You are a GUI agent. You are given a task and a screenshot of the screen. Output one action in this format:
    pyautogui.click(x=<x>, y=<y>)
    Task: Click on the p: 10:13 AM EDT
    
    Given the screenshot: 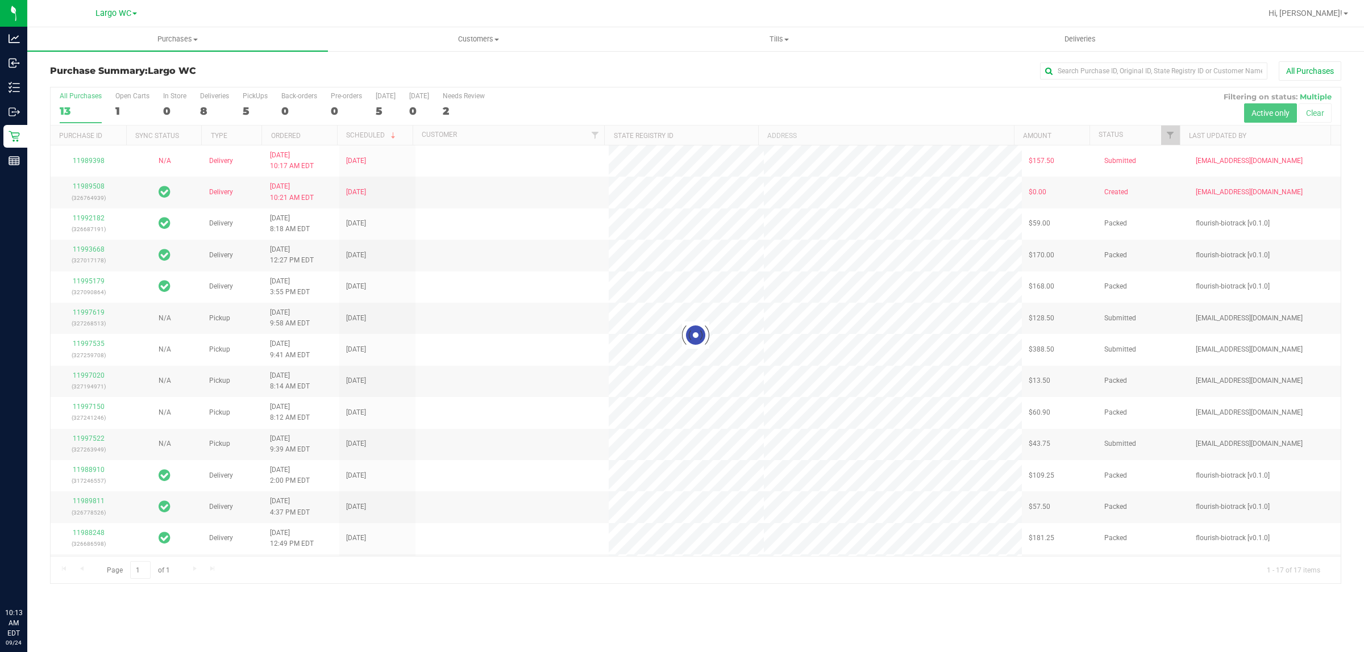 What is the action you would take?
    pyautogui.click(x=14, y=623)
    